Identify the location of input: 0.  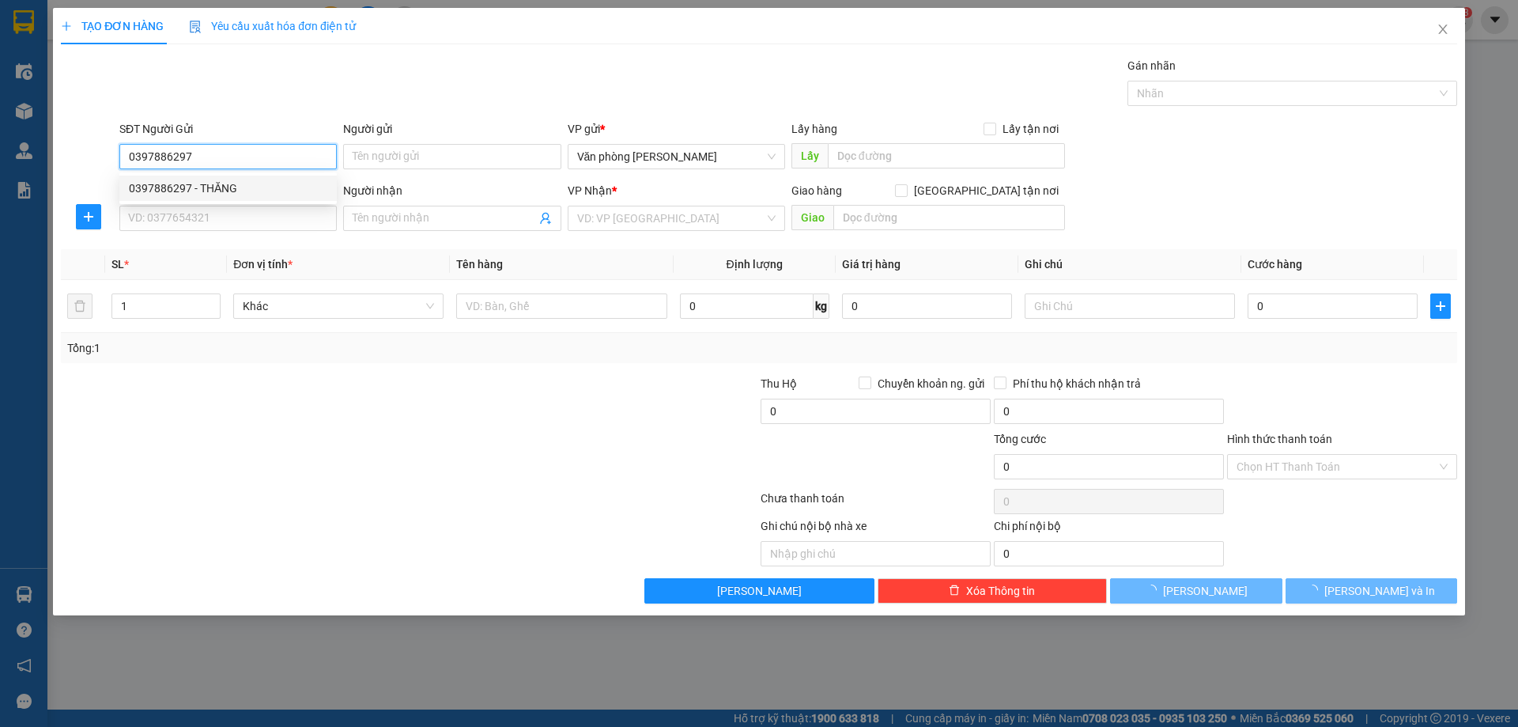
(927, 306).